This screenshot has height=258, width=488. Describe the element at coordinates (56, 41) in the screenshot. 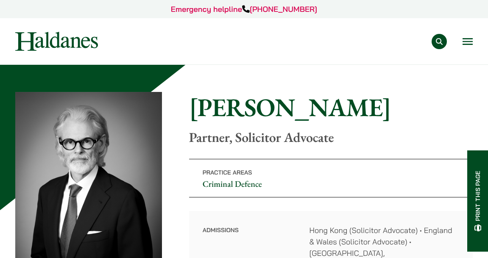

I see `img: Logo of Haldanes` at that location.